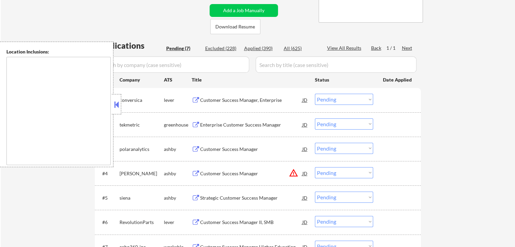 This screenshot has height=247, width=515. Describe the element at coordinates (142, 80) in the screenshot. I see `div: Company` at that location.